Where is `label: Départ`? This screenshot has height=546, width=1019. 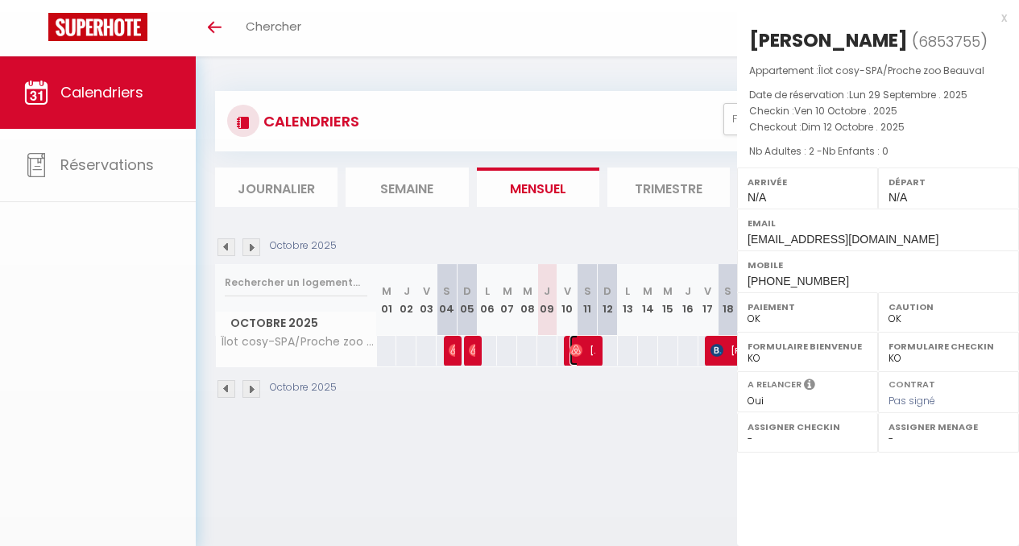 label: Départ is located at coordinates (948, 182).